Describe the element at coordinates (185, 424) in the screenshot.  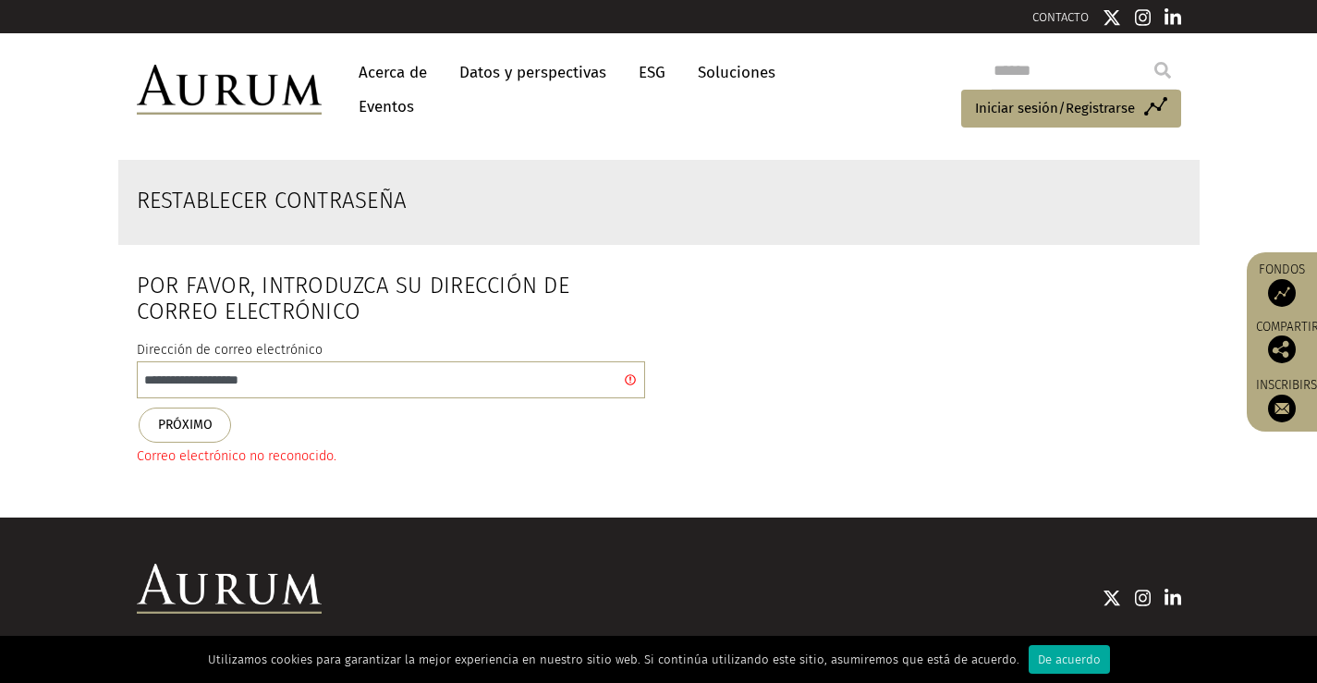
I see `font: PRÓXIMO` at that location.